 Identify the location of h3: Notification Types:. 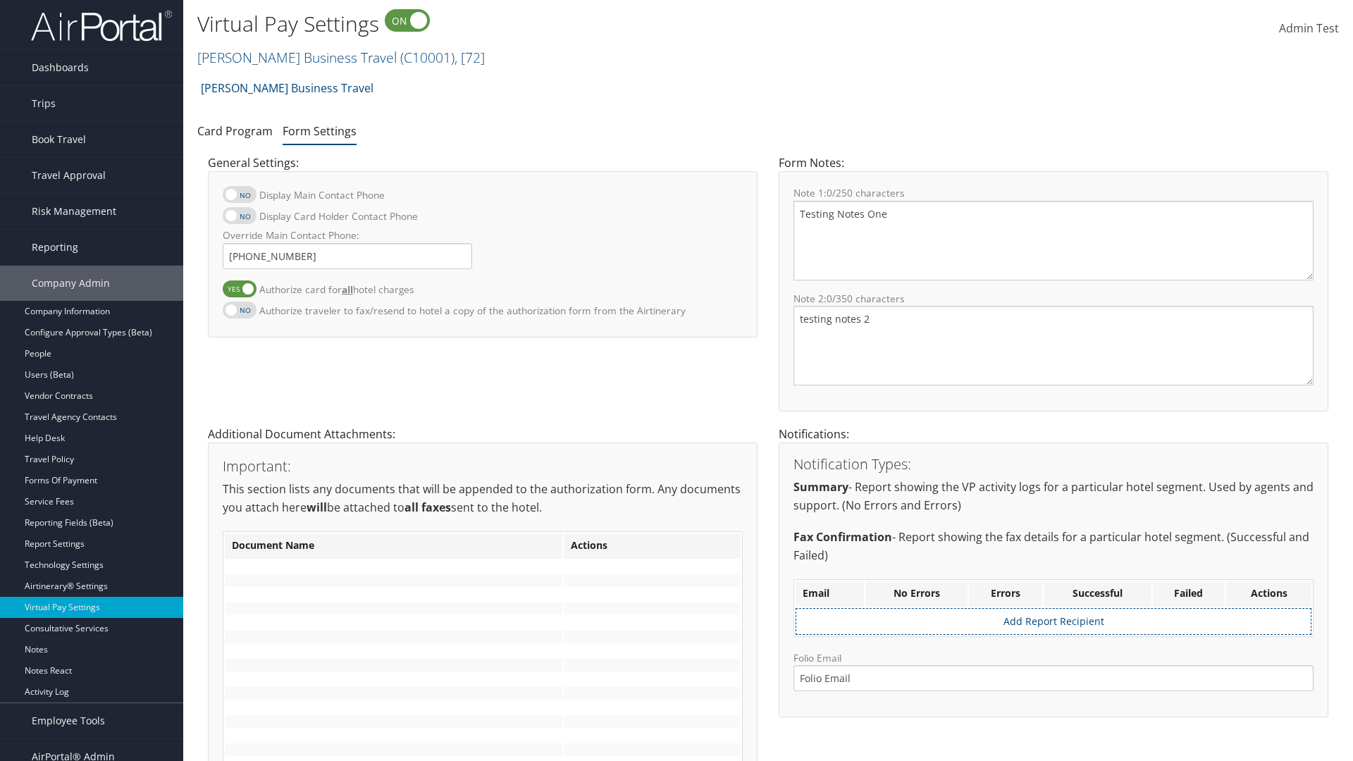
(1054, 464).